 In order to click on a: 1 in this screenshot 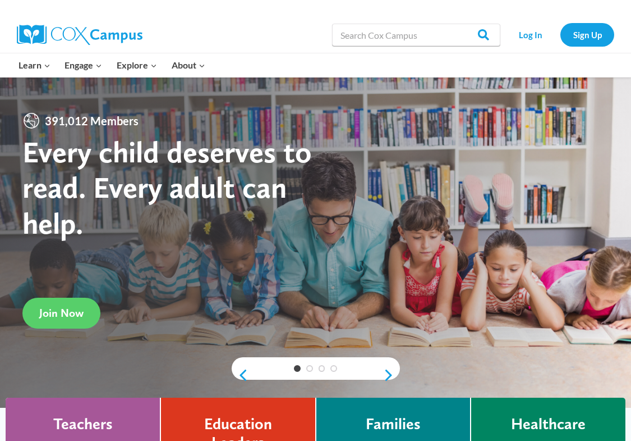, I will do `click(298, 368)`.